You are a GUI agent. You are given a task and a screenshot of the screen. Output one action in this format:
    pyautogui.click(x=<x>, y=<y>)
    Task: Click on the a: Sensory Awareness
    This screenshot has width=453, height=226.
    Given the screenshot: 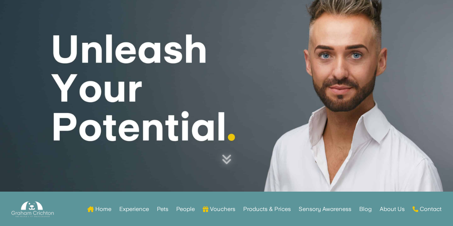 What is the action you would take?
    pyautogui.click(x=325, y=209)
    